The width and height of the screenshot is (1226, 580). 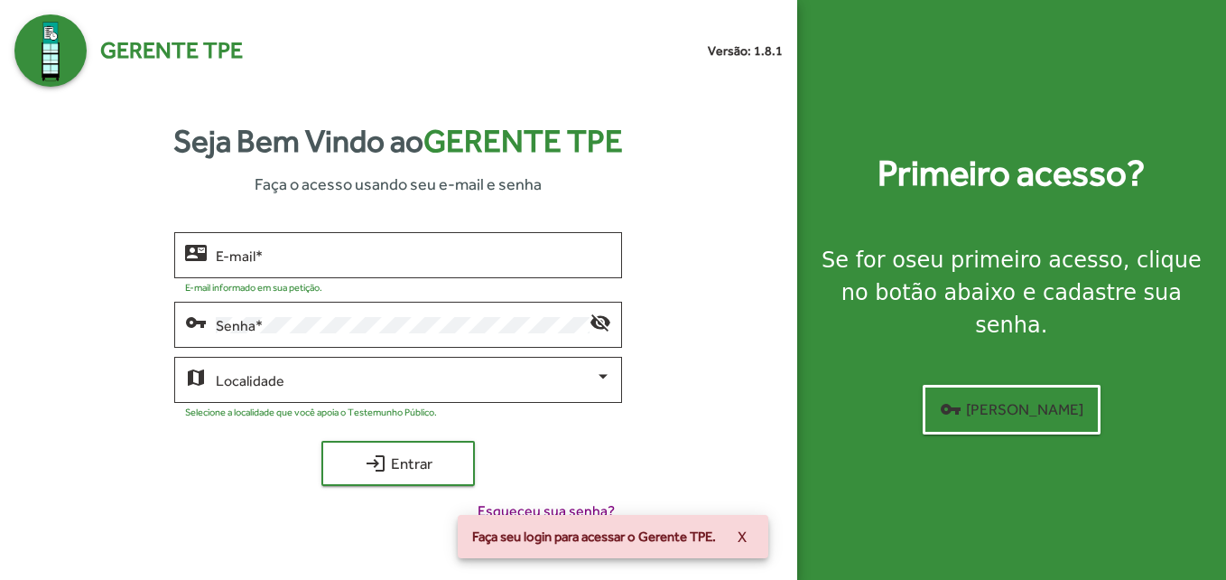 I want to click on button: Entrar, so click(x=398, y=463).